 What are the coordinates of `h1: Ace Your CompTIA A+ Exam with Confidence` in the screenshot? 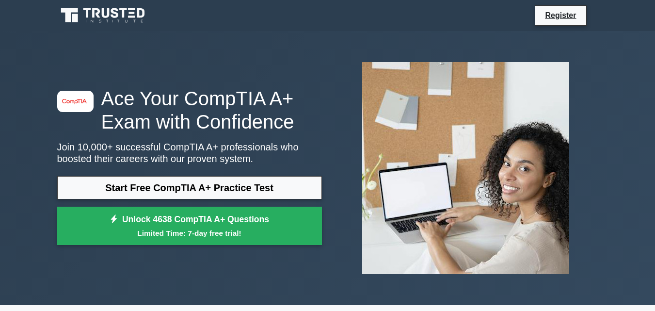 It's located at (190, 110).